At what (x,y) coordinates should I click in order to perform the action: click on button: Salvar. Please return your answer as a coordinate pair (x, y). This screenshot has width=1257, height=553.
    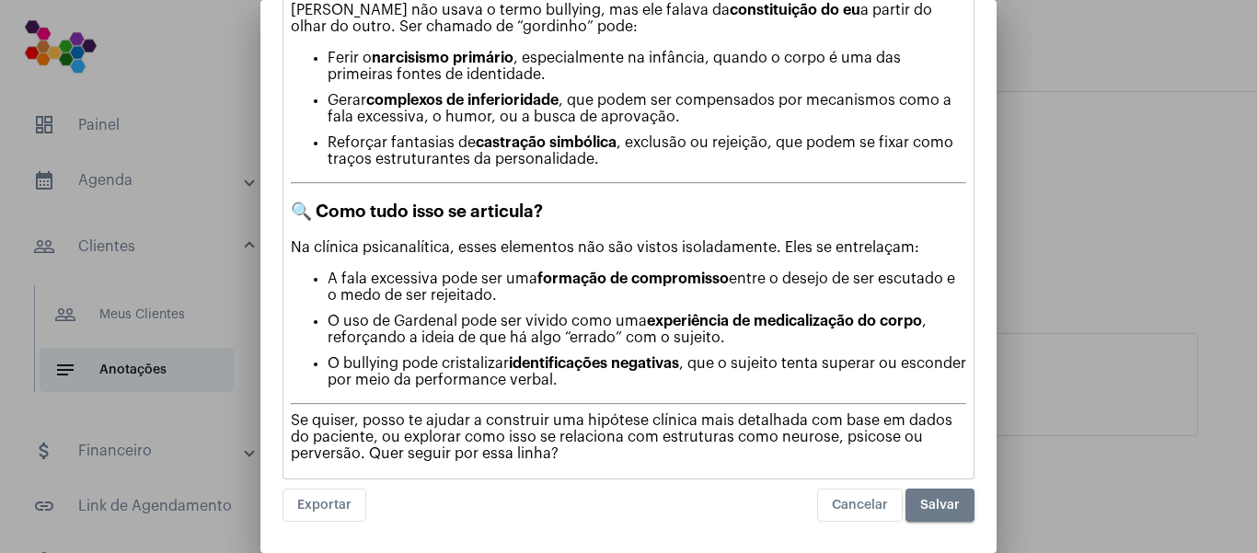
    Looking at the image, I should click on (940, 505).